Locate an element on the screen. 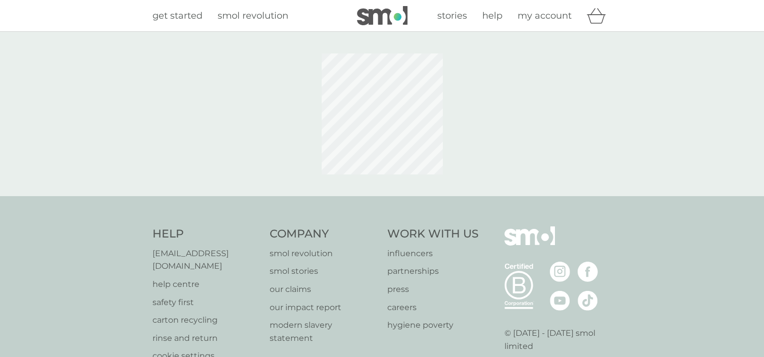 This screenshot has height=357, width=764. div: basket is located at coordinates (599, 16).